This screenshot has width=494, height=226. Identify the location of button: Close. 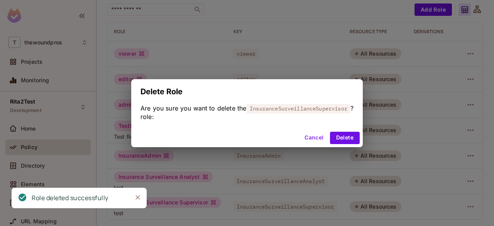
(138, 197).